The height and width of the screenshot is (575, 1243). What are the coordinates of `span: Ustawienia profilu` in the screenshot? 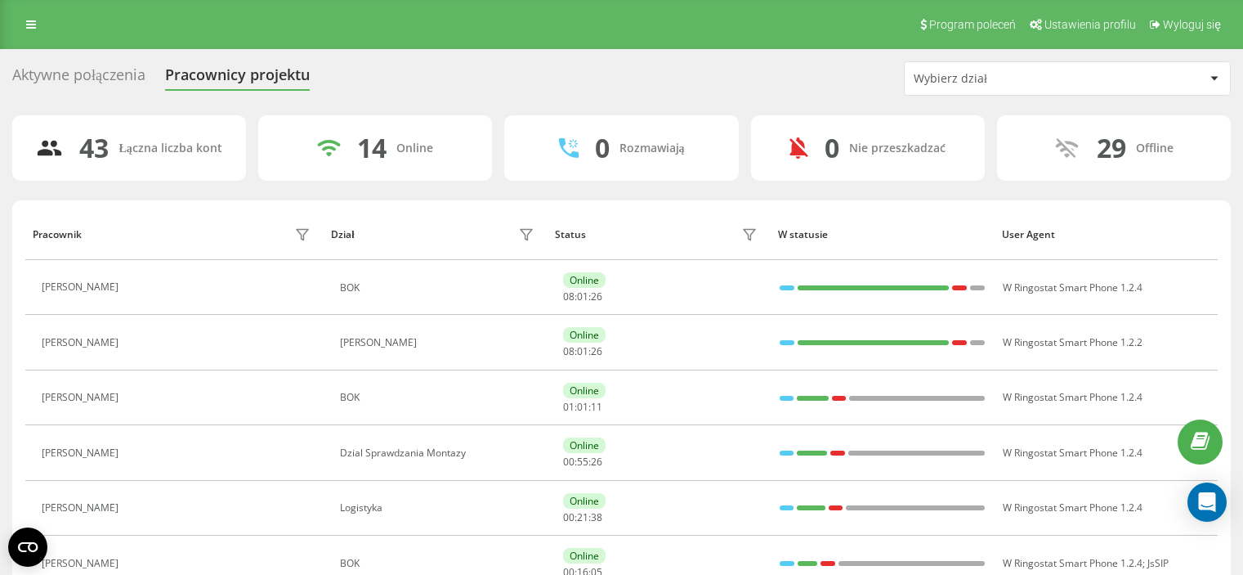 It's located at (1090, 25).